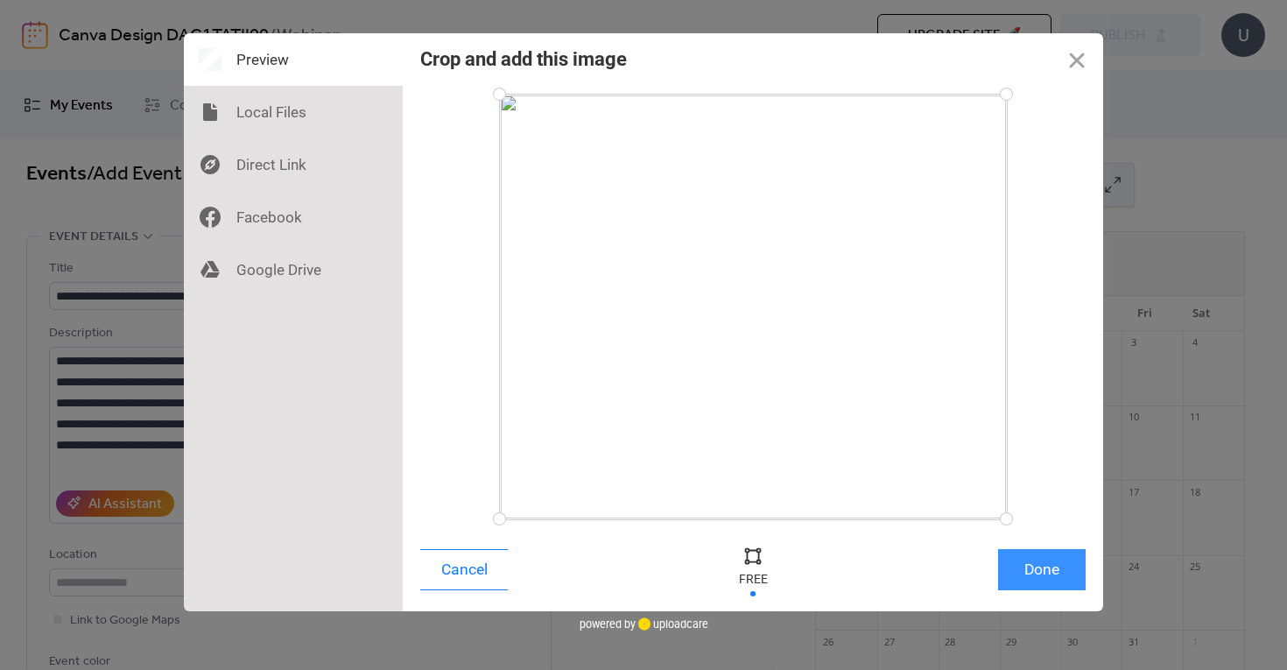  Describe the element at coordinates (293, 270) in the screenshot. I see `div: Google Drive` at that location.